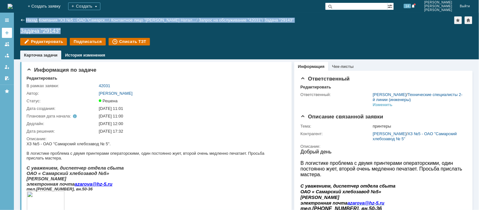 The height and width of the screenshot is (210, 479). Describe the element at coordinates (61, 70) in the screenshot. I see `span: Информация по задаче` at that location.